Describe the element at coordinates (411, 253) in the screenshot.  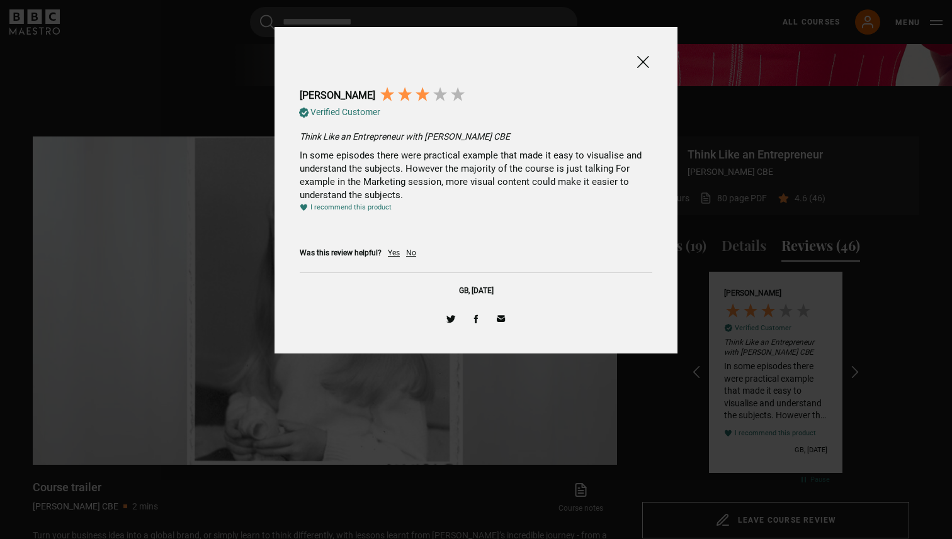
I see `div: No, this review was not helpful` at that location.